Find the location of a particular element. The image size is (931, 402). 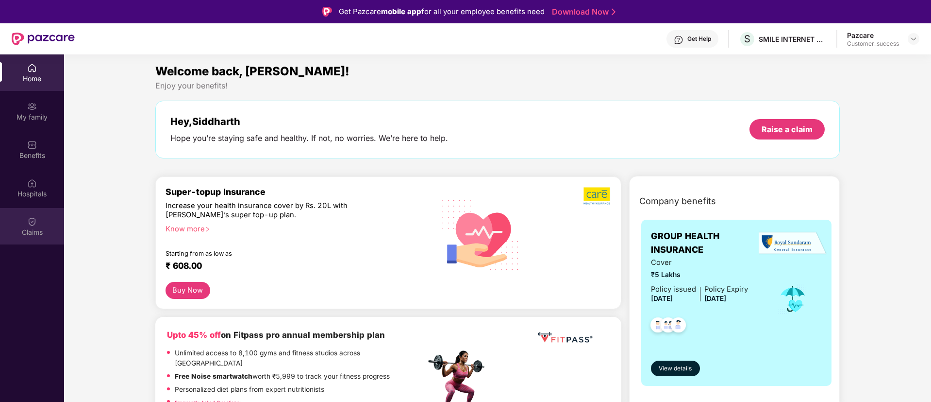

img: b5dec4f62d2307b9de63beb79f102df3.png is located at coordinates (597, 196).